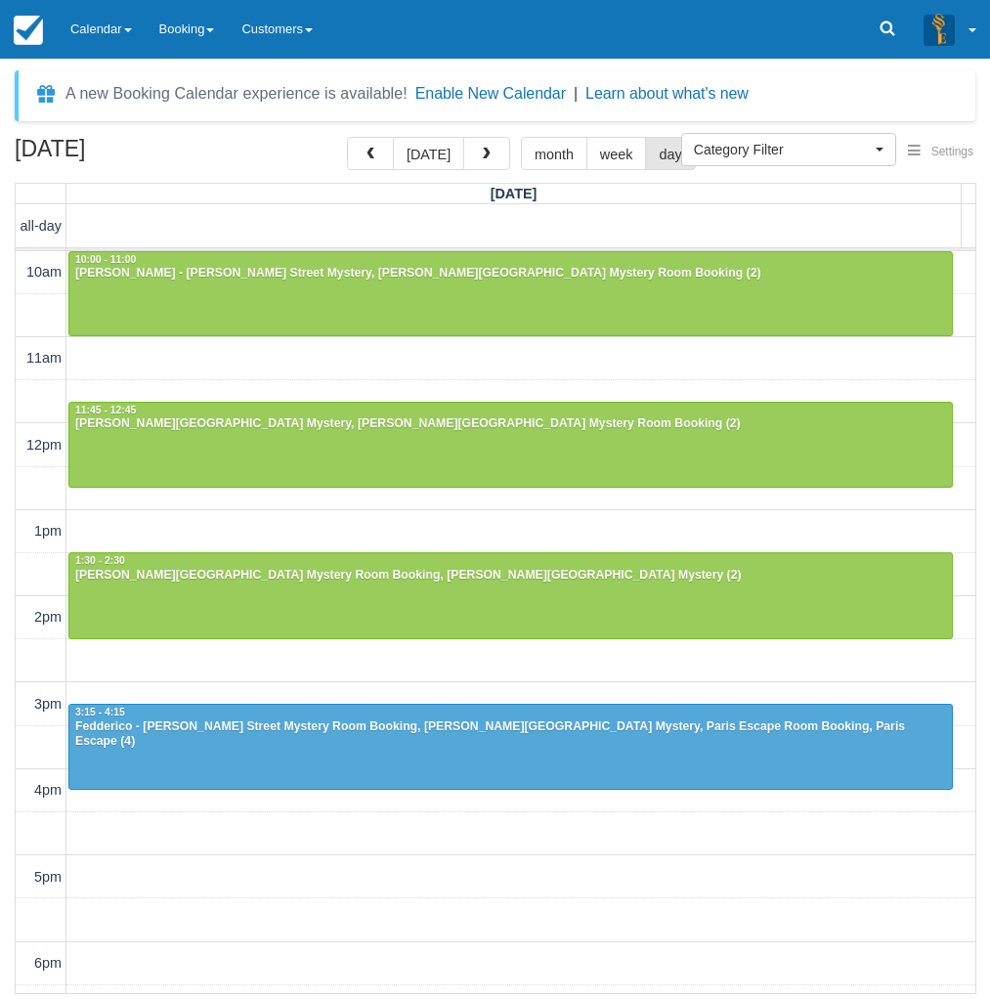 The width and height of the screenshot is (990, 999). Describe the element at coordinates (554, 153) in the screenshot. I see `button: month` at that location.